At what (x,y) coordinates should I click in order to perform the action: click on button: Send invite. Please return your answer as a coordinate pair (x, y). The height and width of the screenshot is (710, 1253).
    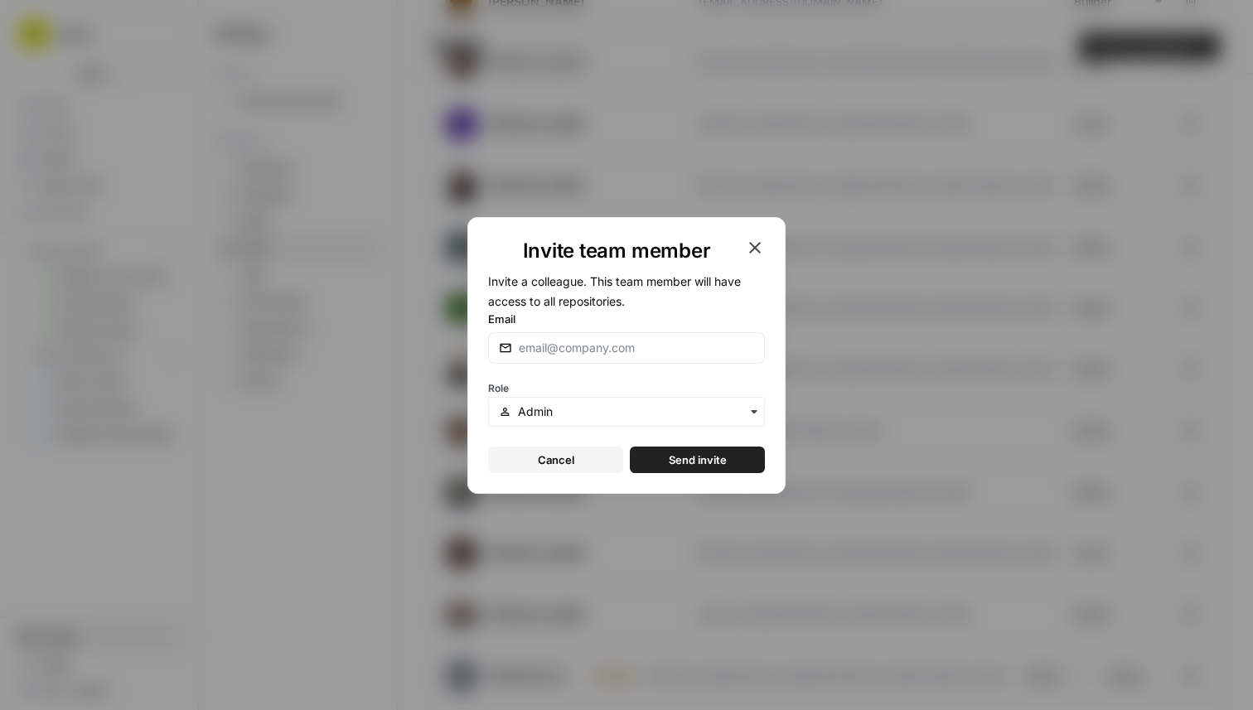
    Looking at the image, I should click on (697, 460).